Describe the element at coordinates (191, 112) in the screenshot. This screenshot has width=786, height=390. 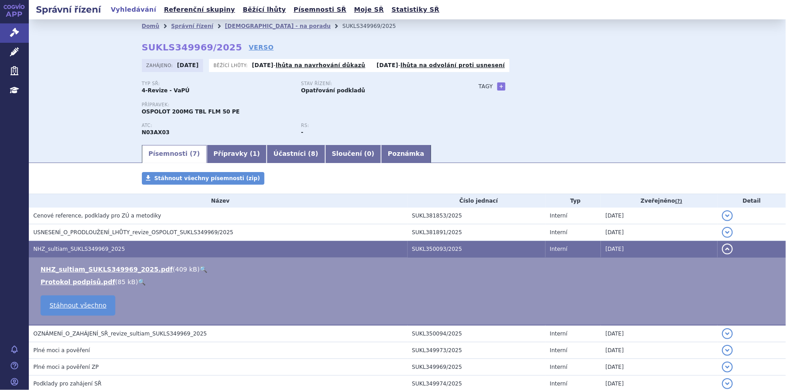
I see `span: OSPOLOT 200MG TBL FLM 50 PE` at that location.